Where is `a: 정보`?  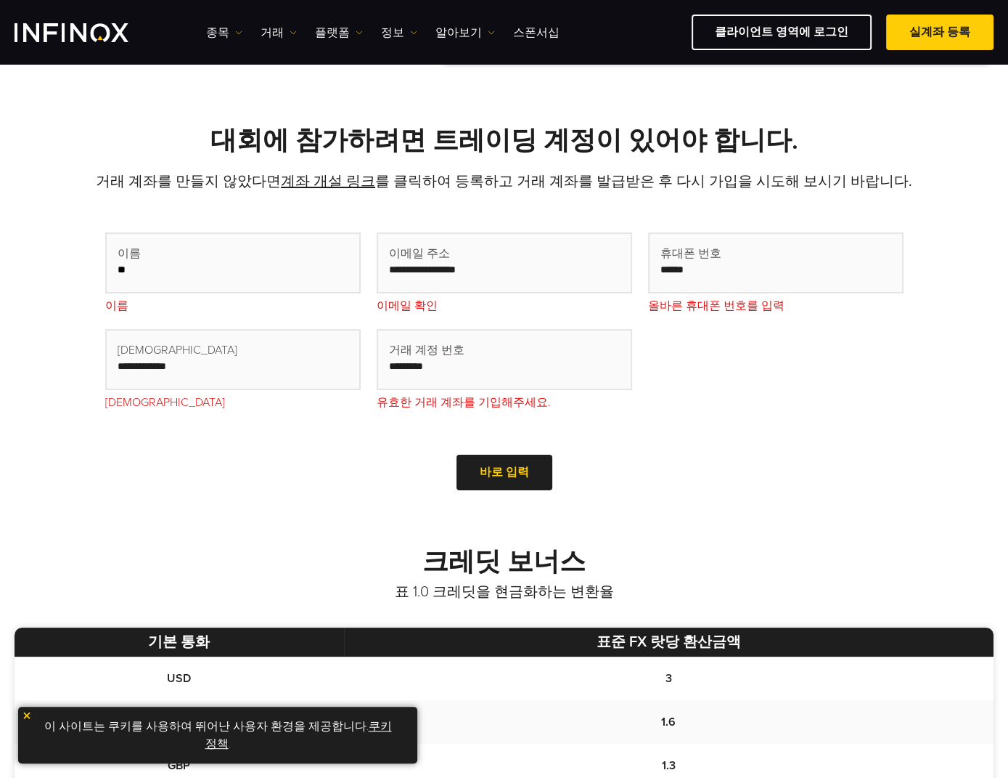 a: 정보 is located at coordinates (399, 33).